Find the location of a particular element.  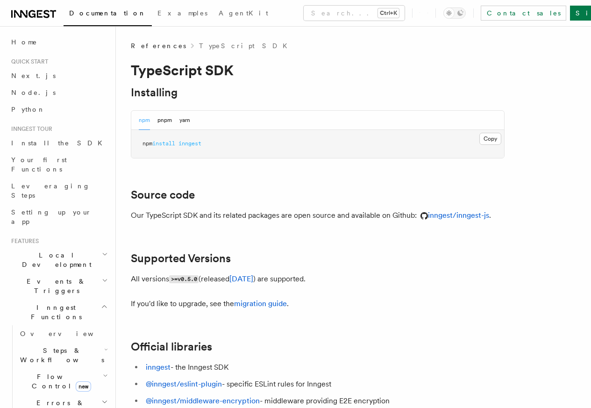

a: Documentation is located at coordinates (108, 14).